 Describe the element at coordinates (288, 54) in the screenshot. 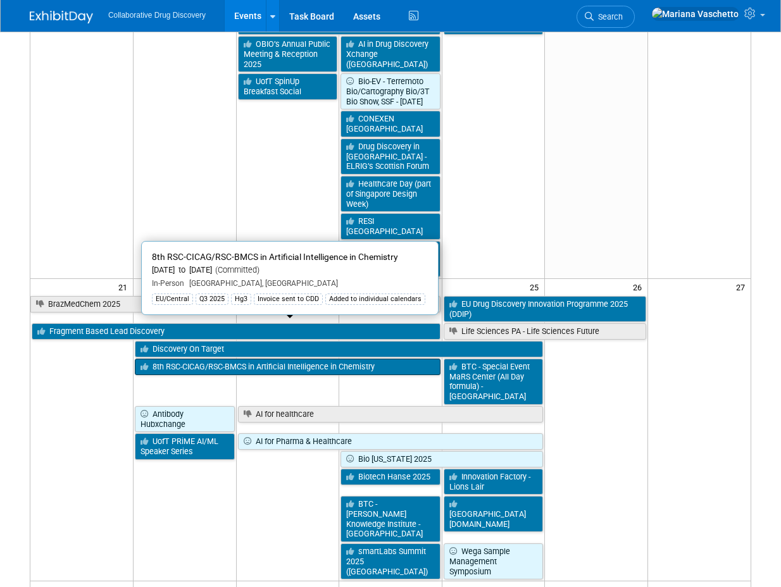

I see `a: OBIO’s Annual Public Meeting & Reception 2025` at that location.